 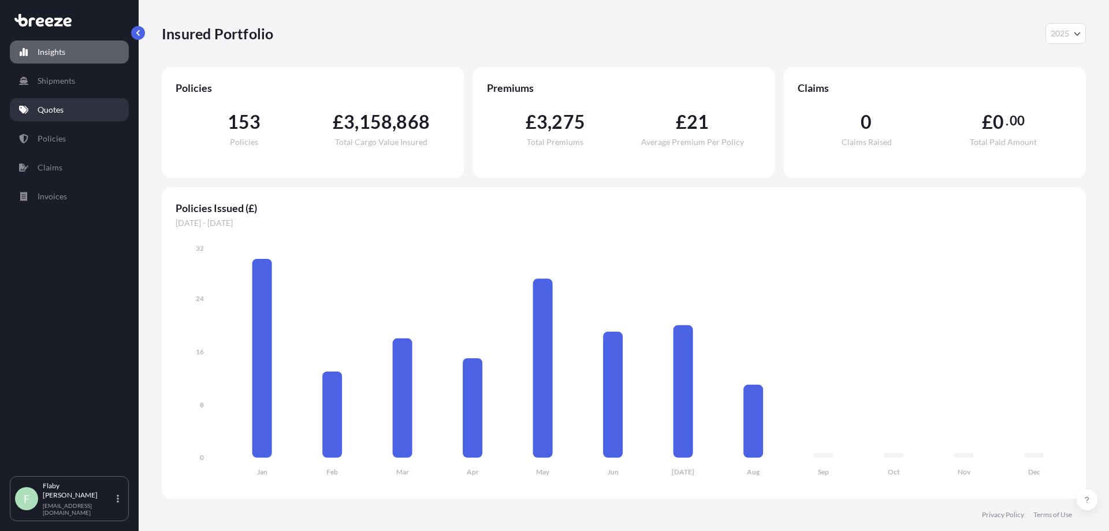 What do you see at coordinates (1004, 142) in the screenshot?
I see `span: Total Paid Amount` at bounding box center [1004, 142].